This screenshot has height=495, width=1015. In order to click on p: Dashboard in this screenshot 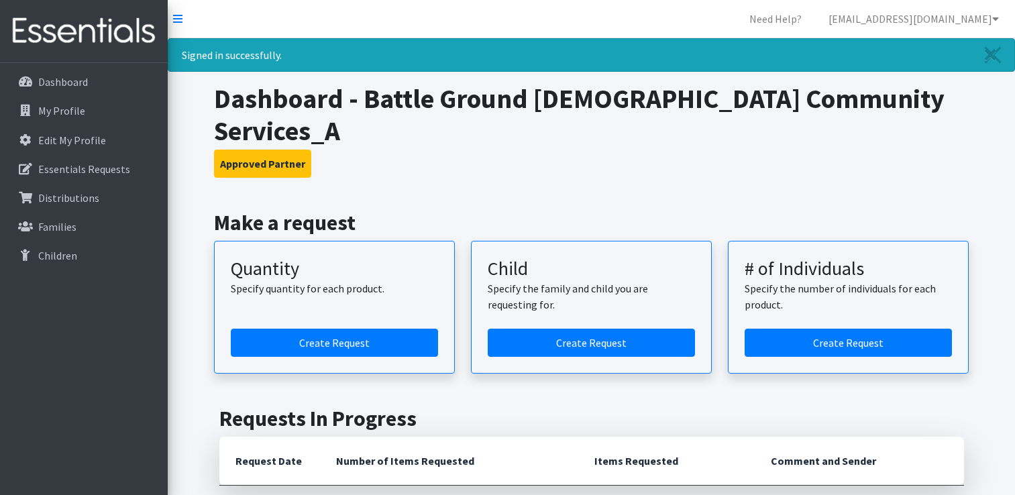, I will do `click(63, 82)`.